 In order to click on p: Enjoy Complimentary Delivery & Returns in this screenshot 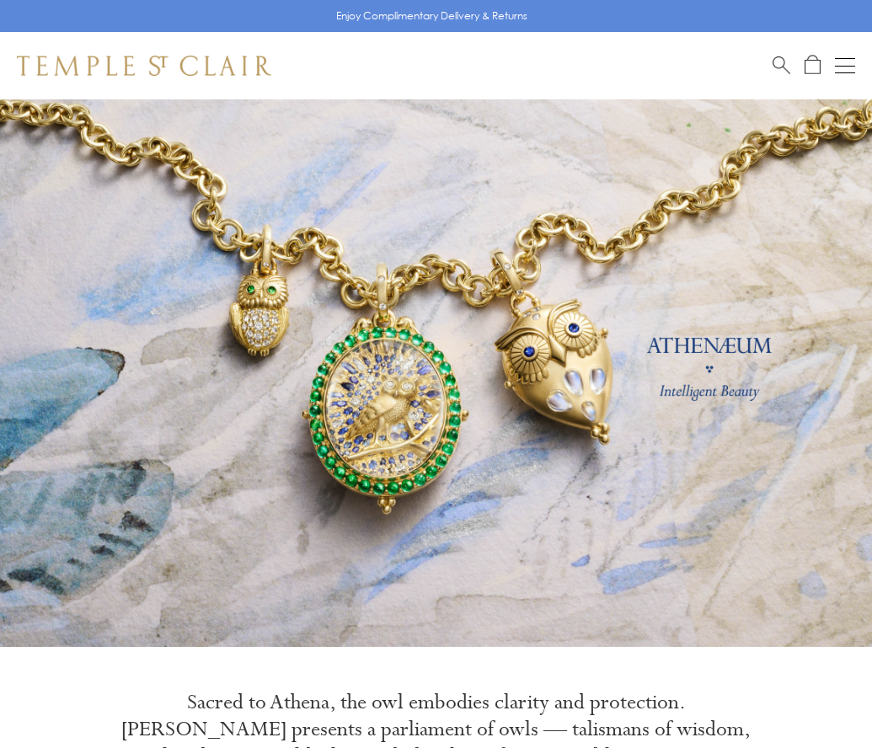, I will do `click(431, 16)`.